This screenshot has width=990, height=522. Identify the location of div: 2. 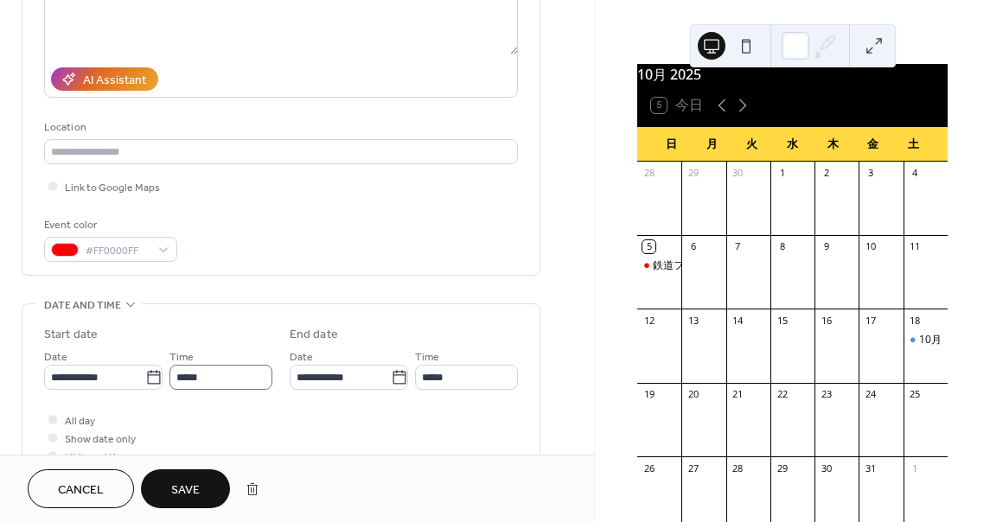
(826, 173).